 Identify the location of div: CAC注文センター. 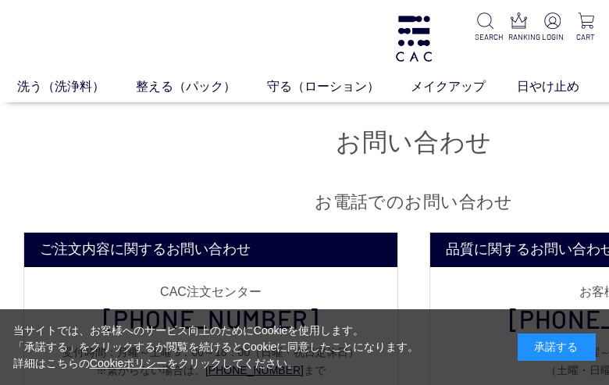
(211, 292).